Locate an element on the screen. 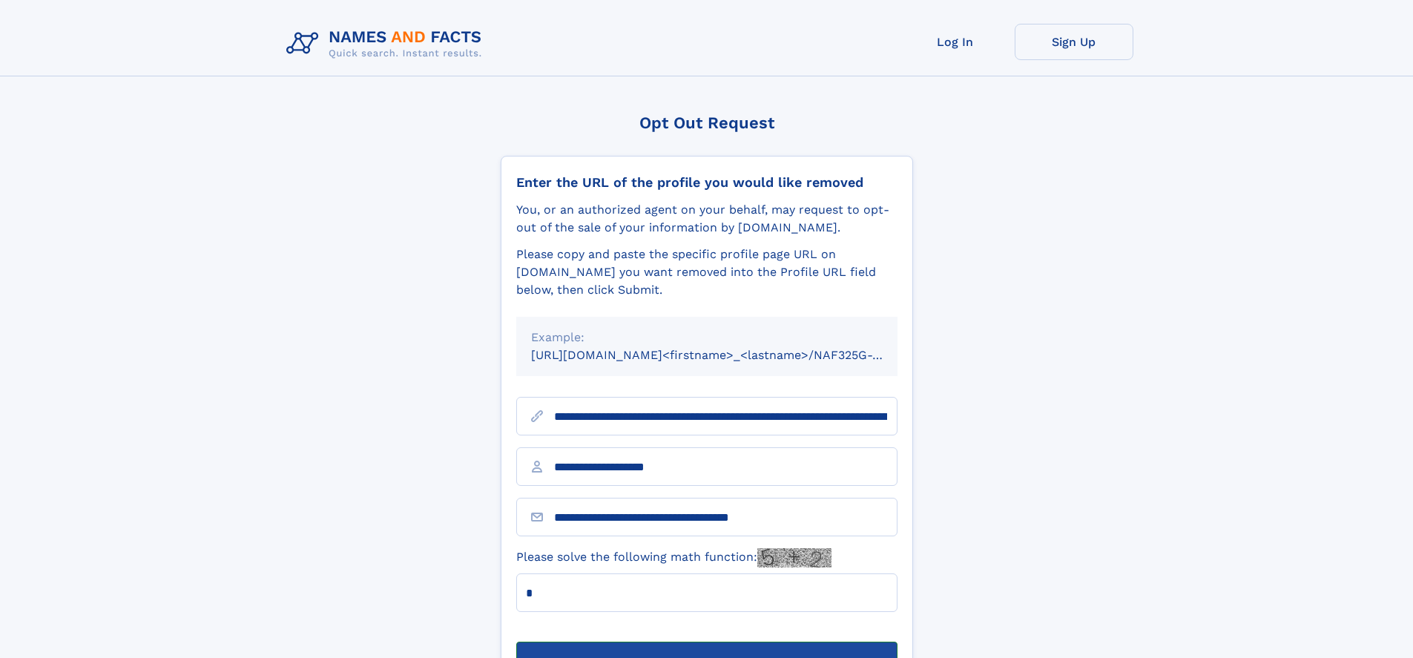  div: Enter the URL of the profile you would like removed is located at coordinates (707, 182).